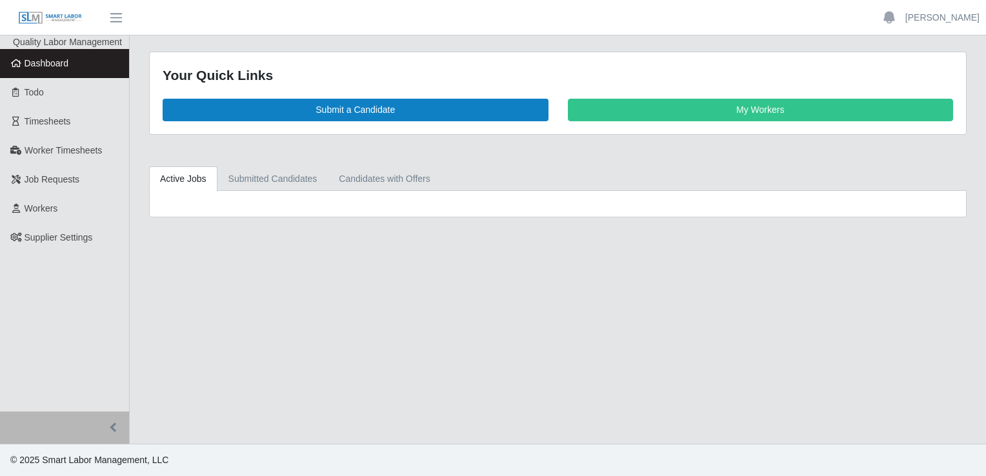 This screenshot has height=476, width=986. Describe the element at coordinates (761, 110) in the screenshot. I see `a: My Workers` at that location.